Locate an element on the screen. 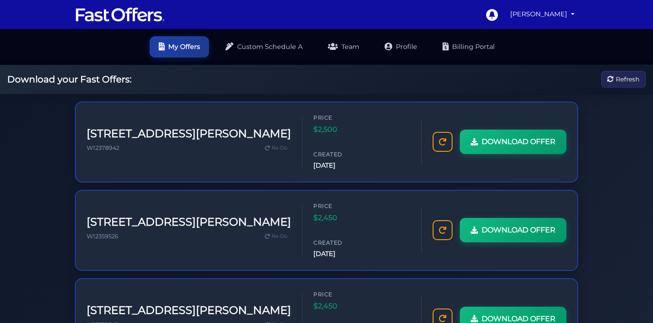  a: Profile is located at coordinates (401, 47).